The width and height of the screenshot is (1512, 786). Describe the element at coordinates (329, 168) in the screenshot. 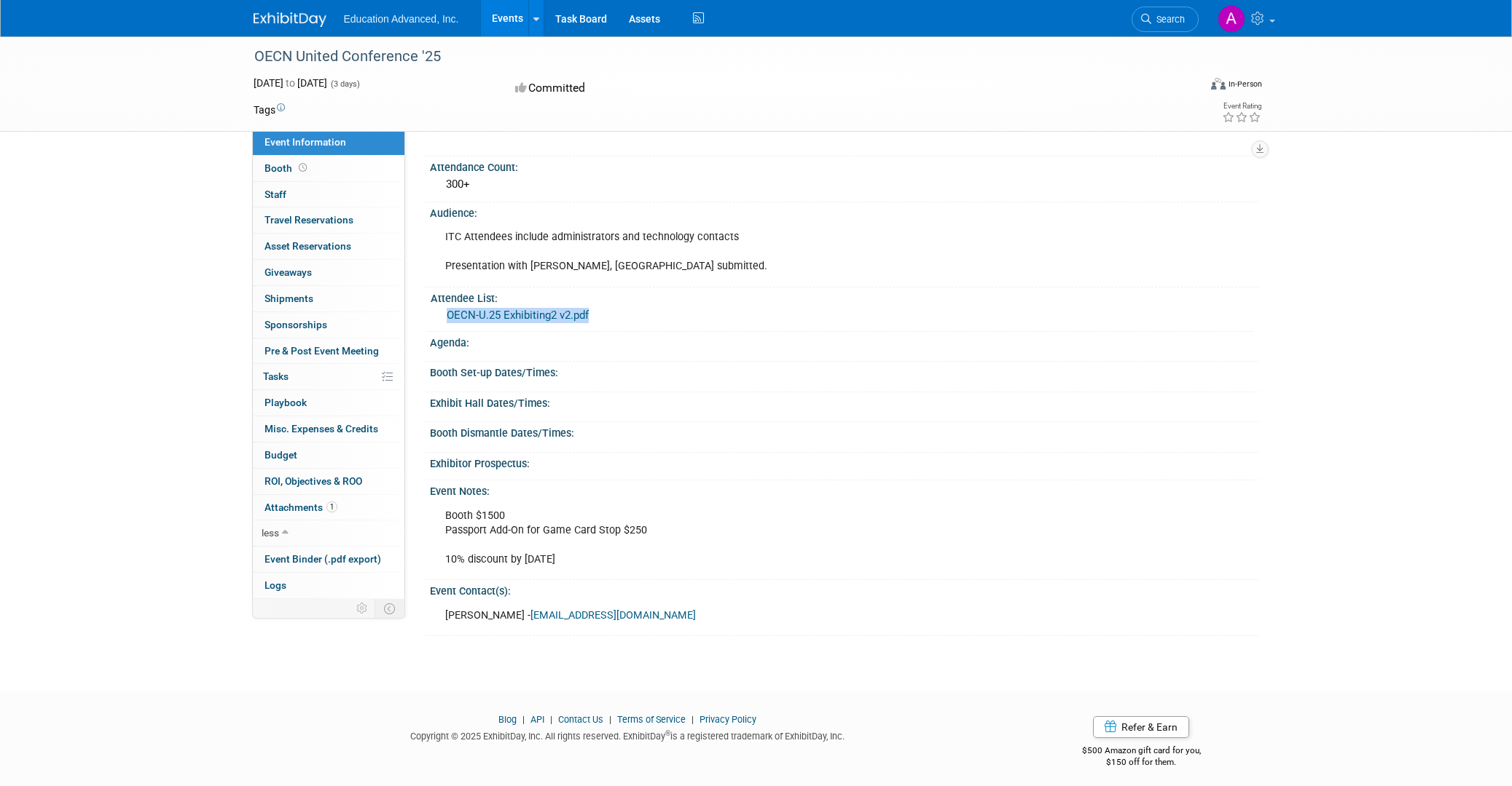

I see `a: Booth` at that location.